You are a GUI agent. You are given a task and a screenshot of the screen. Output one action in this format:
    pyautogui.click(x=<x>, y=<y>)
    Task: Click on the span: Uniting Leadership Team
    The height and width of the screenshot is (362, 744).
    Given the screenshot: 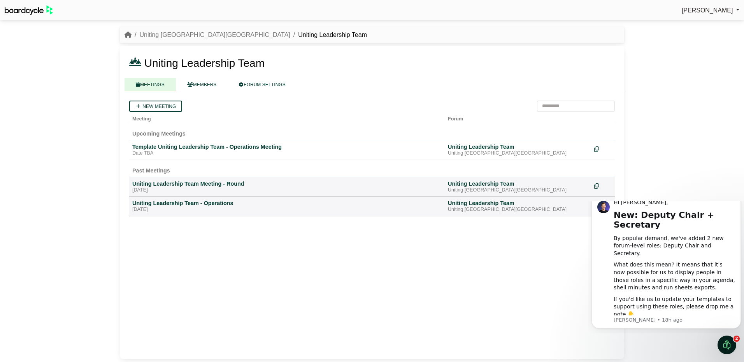 What is the action you would take?
    pyautogui.click(x=204, y=63)
    